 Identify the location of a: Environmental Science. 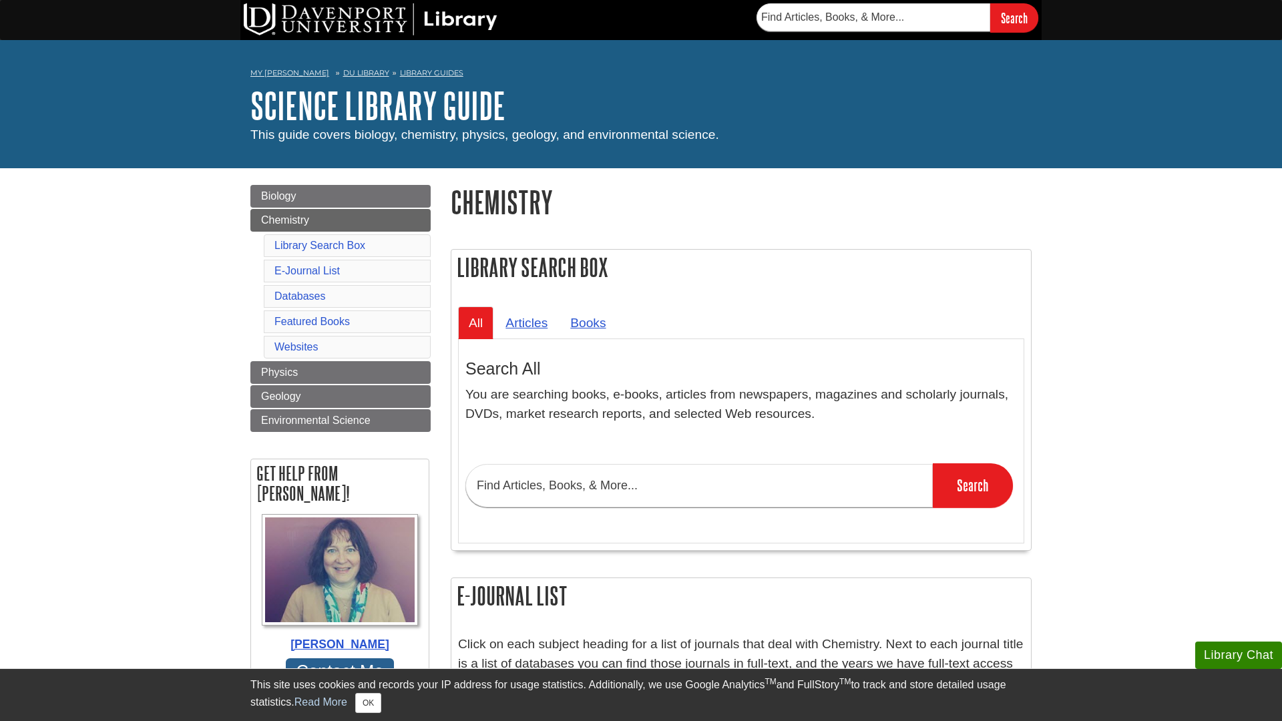
(340, 421).